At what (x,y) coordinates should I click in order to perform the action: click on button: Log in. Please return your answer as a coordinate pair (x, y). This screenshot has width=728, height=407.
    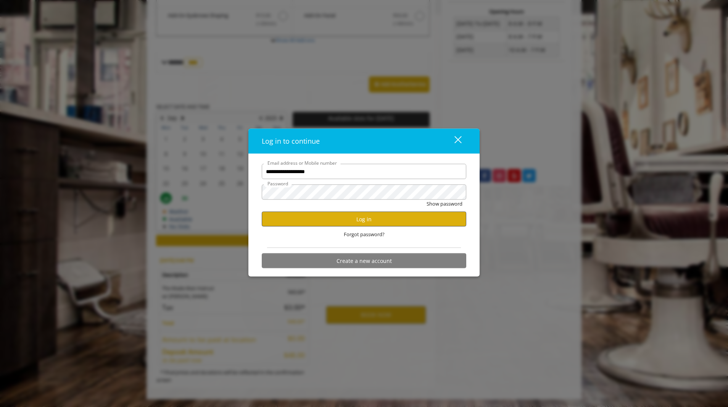
    Looking at the image, I should click on (364, 219).